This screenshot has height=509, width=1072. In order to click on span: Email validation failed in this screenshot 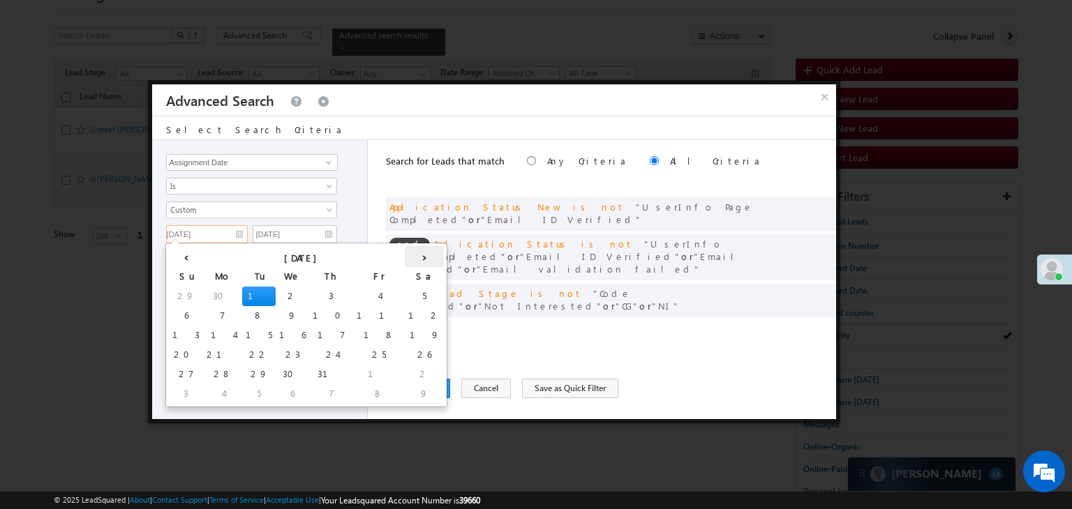, I will do `click(588, 269)`.